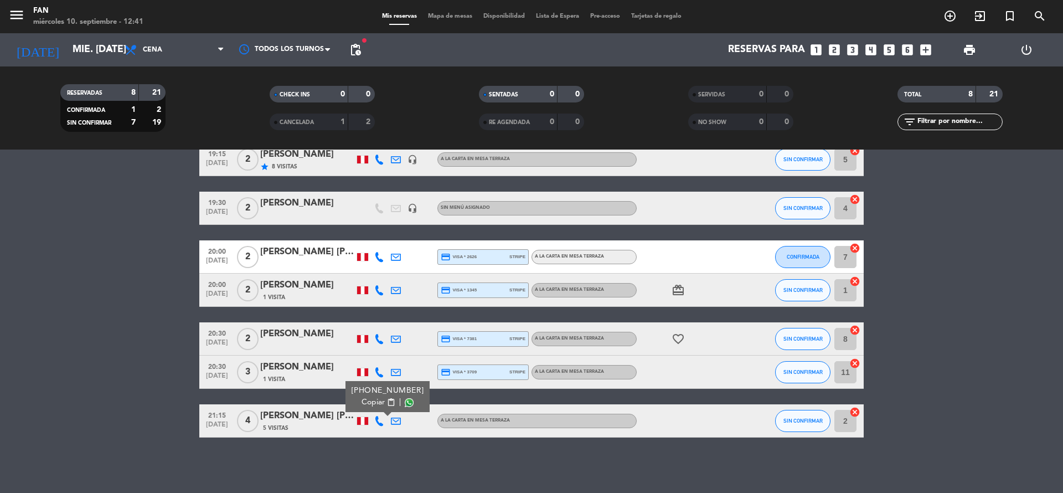  What do you see at coordinates (1026, 50) in the screenshot?
I see `i: power_settings_new` at bounding box center [1026, 50].